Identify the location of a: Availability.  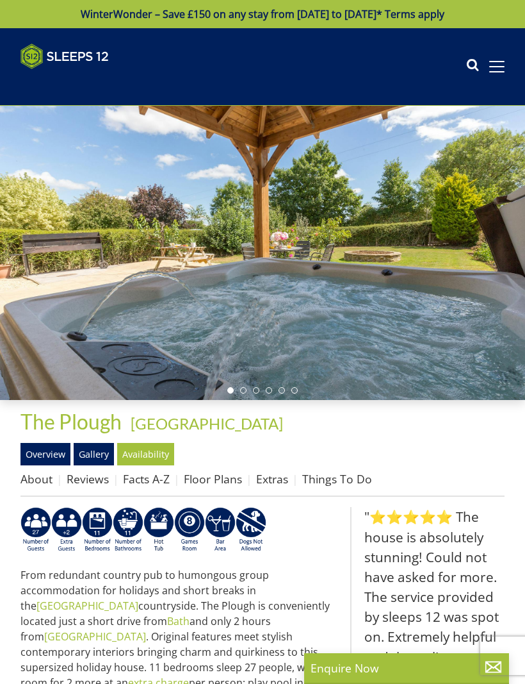
(145, 454).